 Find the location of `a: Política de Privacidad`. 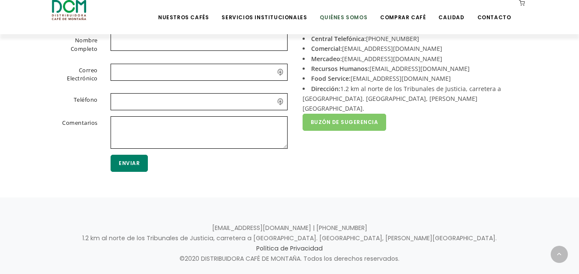

a: Política de Privacidad is located at coordinates (289, 249).